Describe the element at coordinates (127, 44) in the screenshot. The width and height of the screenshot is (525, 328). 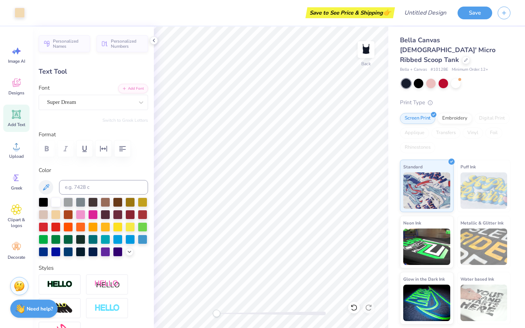
I see `span: Personalized Numbers` at that location.